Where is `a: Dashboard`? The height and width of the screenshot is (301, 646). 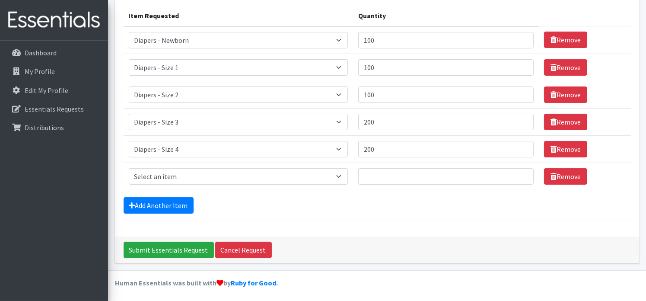 a: Dashboard is located at coordinates (54, 53).